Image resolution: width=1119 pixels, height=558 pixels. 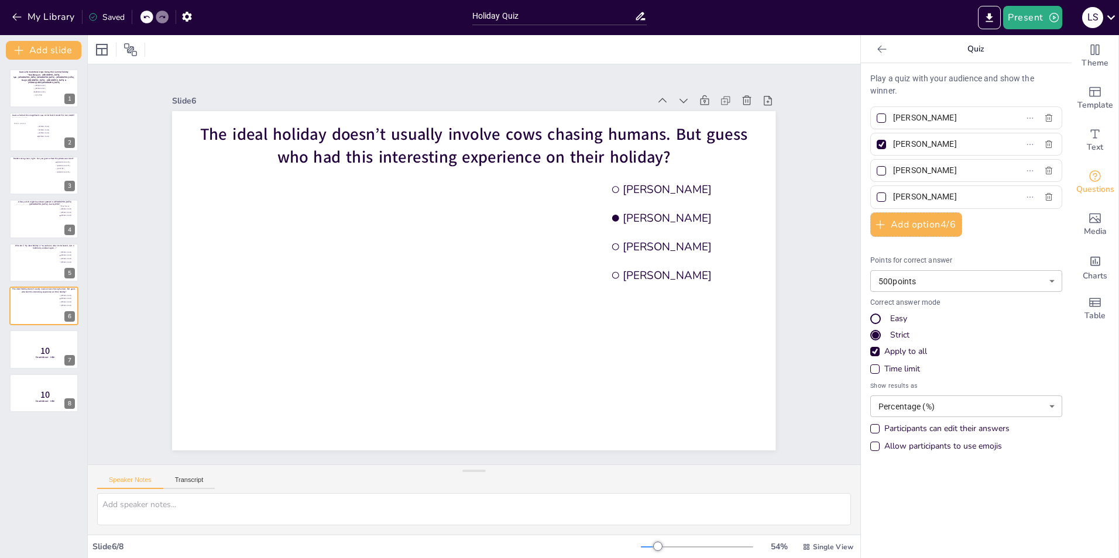 What do you see at coordinates (1093, 18) in the screenshot?
I see `button: L S` at bounding box center [1093, 18].